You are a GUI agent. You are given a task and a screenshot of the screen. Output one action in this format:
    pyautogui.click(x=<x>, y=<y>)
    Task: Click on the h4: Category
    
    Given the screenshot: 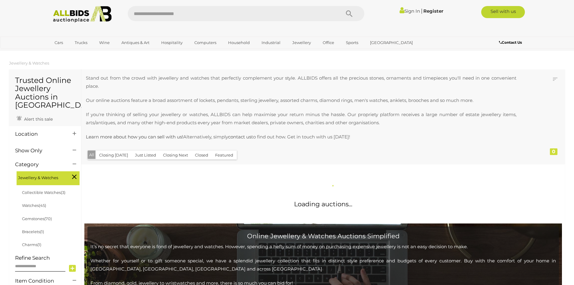 What is the action you would take?
    pyautogui.click(x=39, y=164)
    